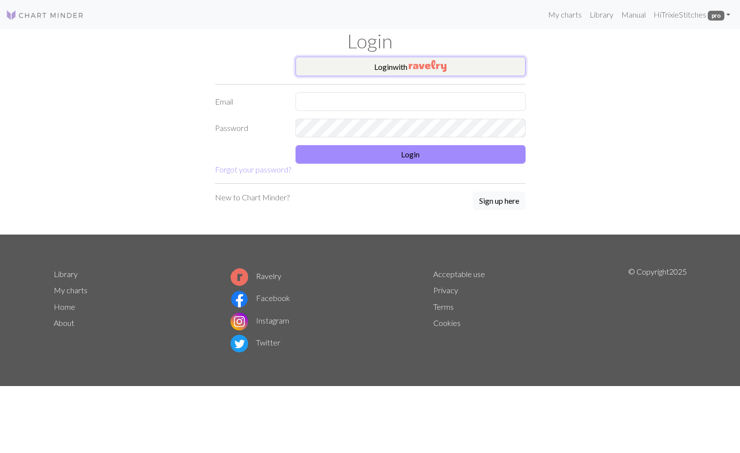  I want to click on img: Facebook logo, so click(239, 299).